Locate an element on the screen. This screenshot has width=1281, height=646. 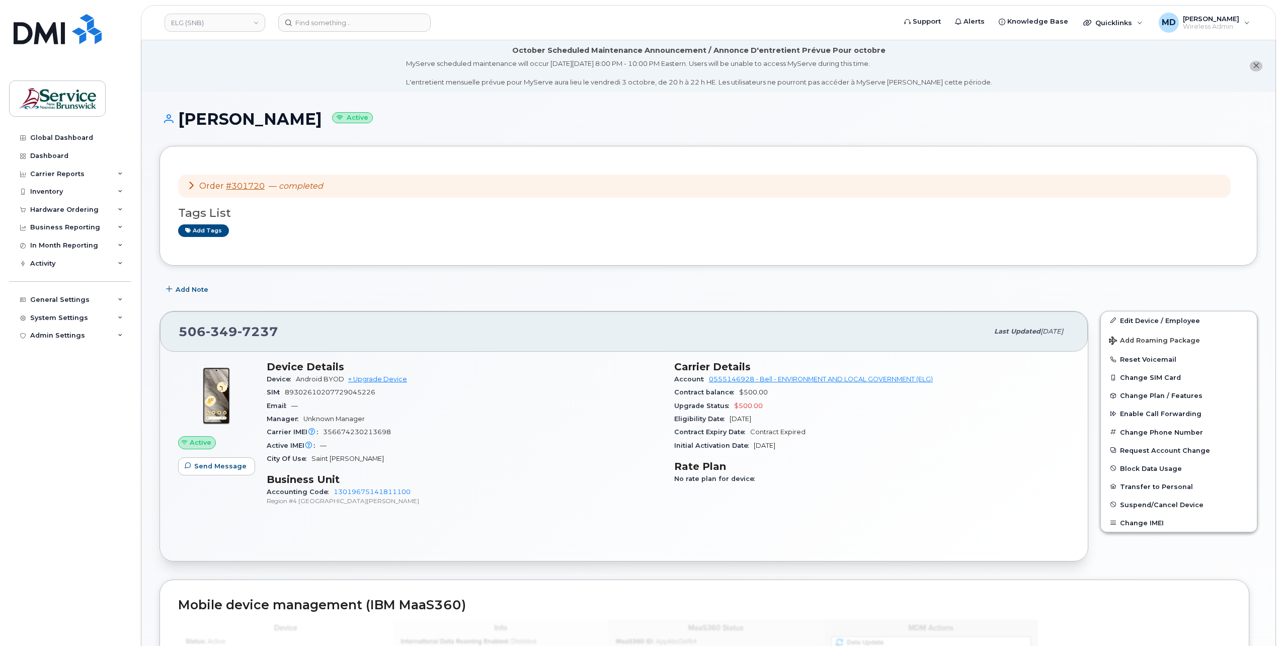
span: Upgrade Status is located at coordinates (704, 406).